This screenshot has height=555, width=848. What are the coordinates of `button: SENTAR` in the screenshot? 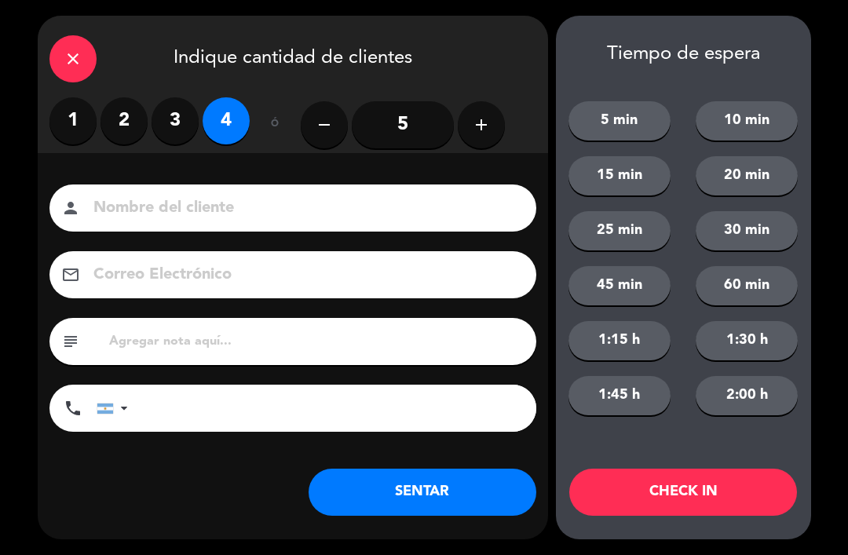 It's located at (422, 492).